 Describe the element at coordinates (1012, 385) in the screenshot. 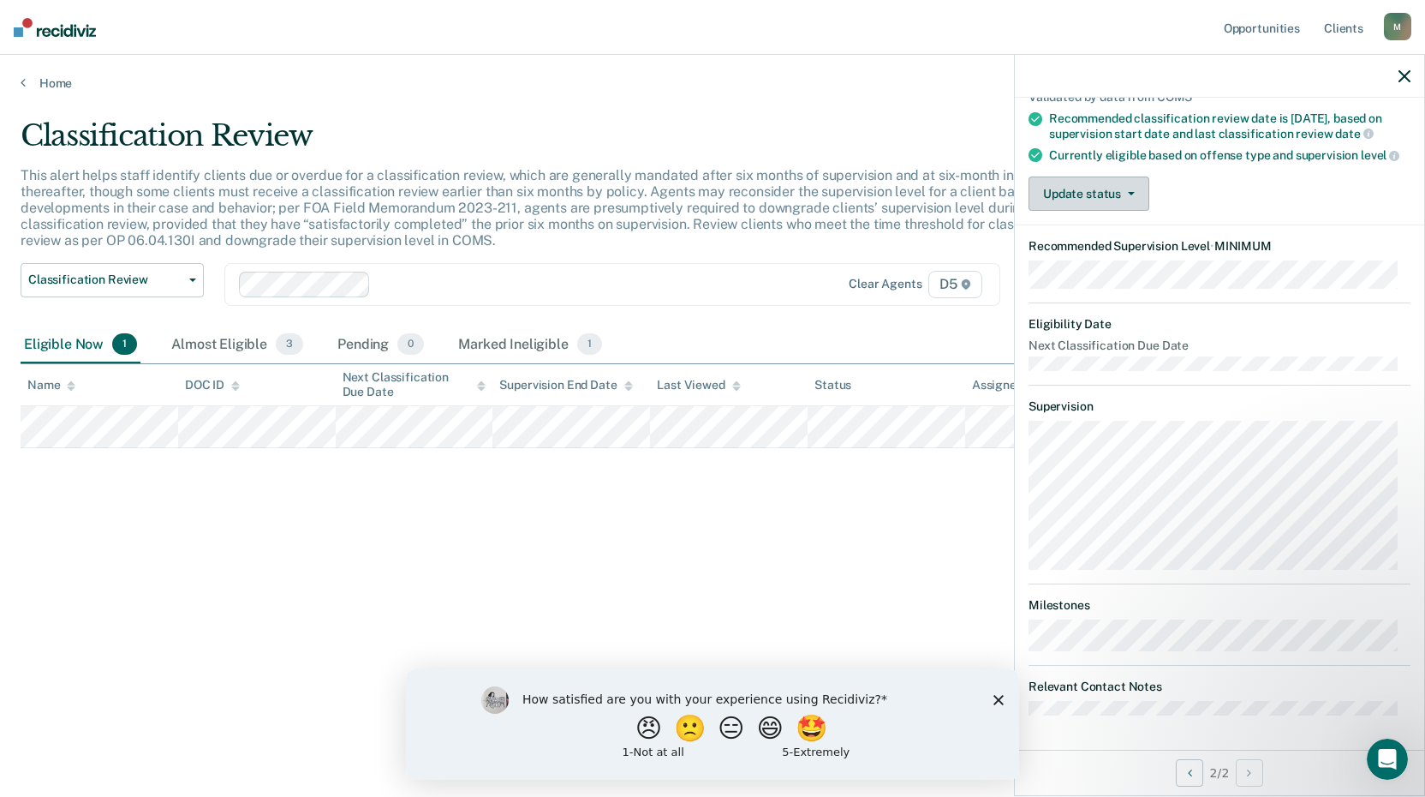

I see `div: Assigned to` at that location.